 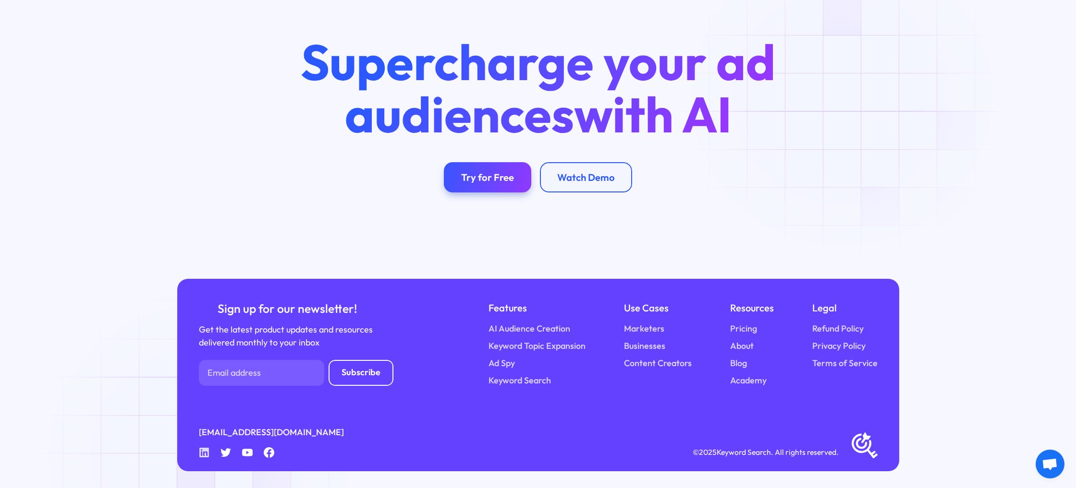 What do you see at coordinates (287, 309) in the screenshot?
I see `div: Sign up for our newsletter!` at bounding box center [287, 309].